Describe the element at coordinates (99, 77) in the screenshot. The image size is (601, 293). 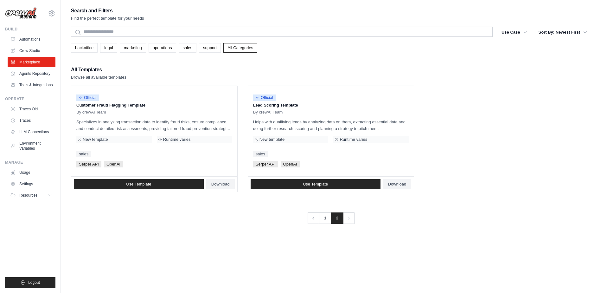
I see `p: Browse all available templates` at that location.